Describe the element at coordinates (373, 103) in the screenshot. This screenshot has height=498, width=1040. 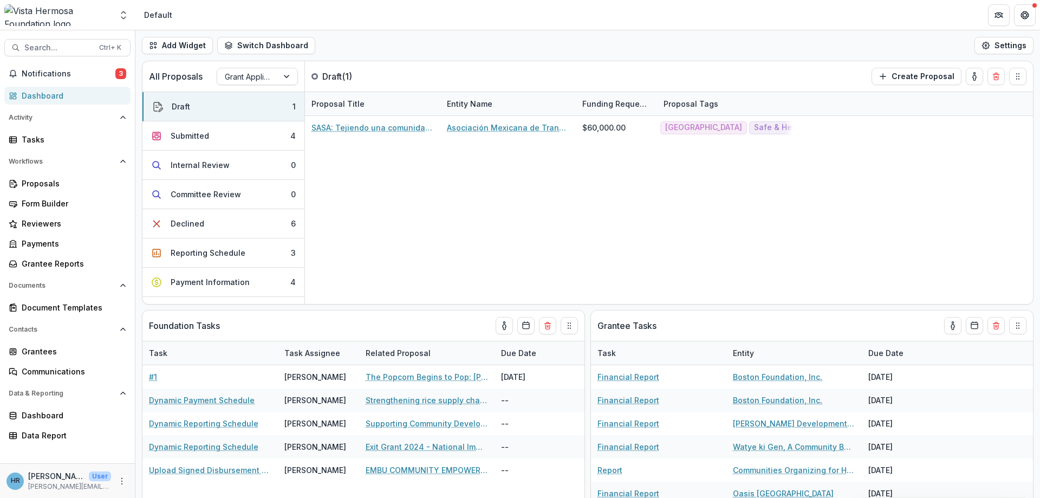
I see `div: Proposal Title` at that location.